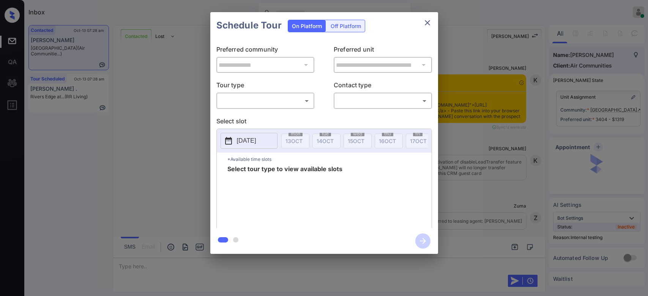 This screenshot has width=648, height=296. What do you see at coordinates (266, 87) in the screenshot?
I see `p: Tour type` at bounding box center [266, 87].